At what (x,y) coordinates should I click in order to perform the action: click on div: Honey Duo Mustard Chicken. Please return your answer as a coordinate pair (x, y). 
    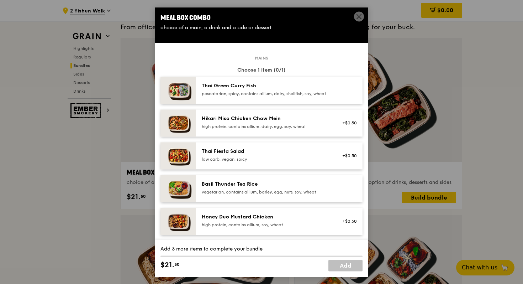
    Looking at the image, I should click on (266, 217).